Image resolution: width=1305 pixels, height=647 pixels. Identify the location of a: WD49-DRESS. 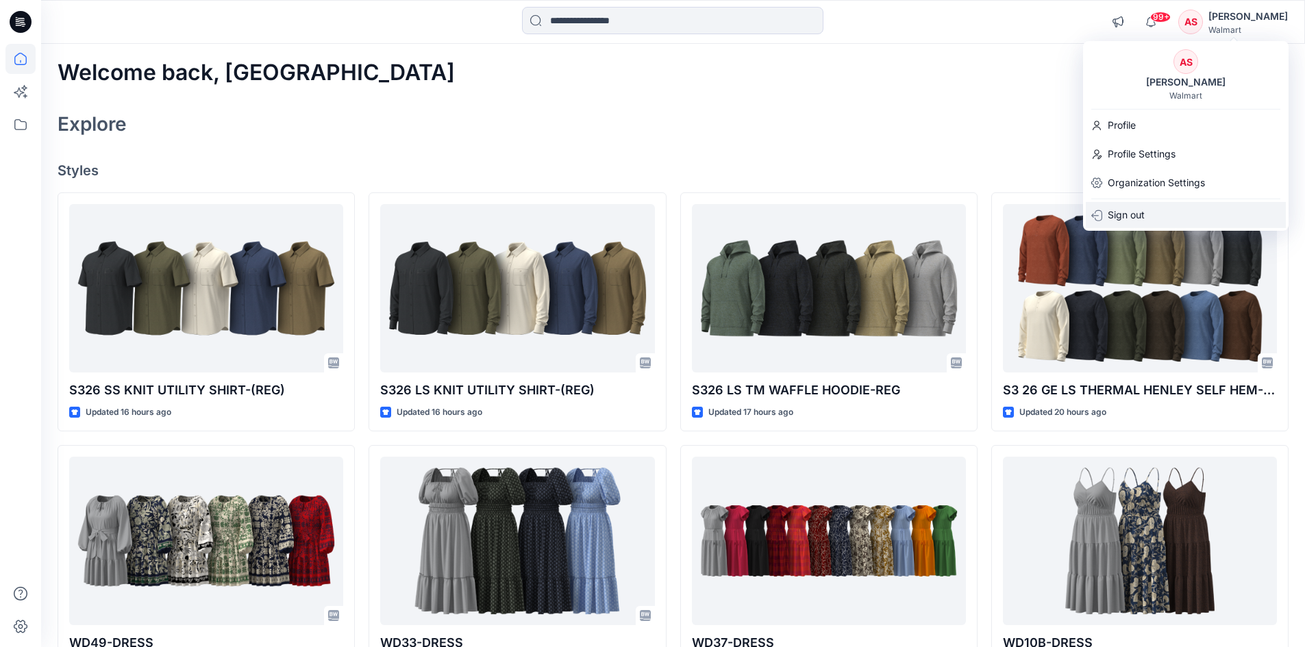
(206, 541).